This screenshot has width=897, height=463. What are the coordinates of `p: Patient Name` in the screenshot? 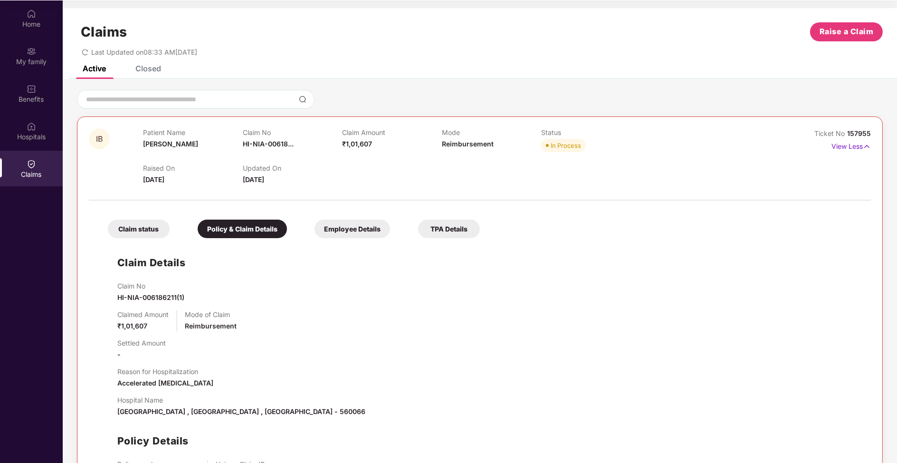 It's located at (193, 132).